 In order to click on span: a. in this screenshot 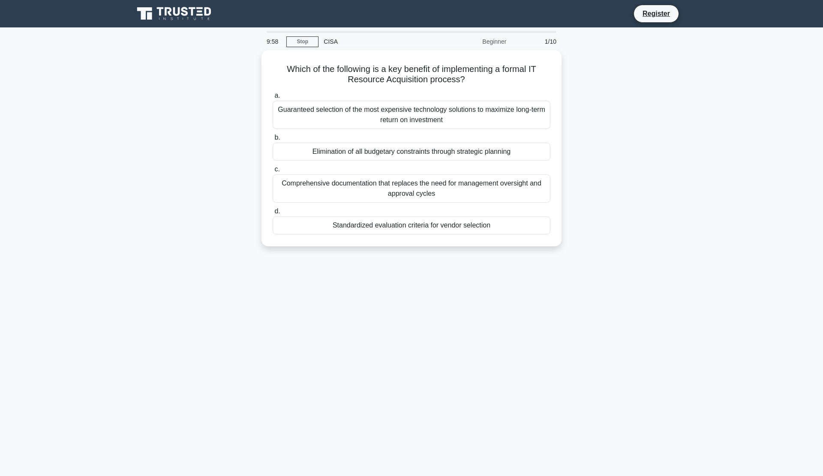, I will do `click(277, 95)`.